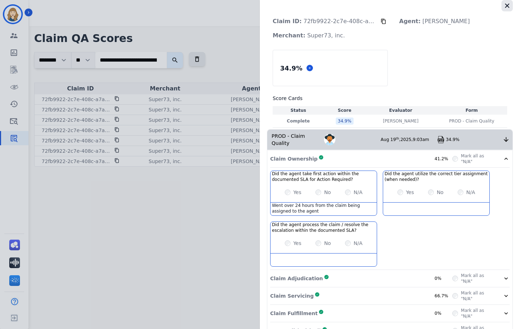  What do you see at coordinates (345, 110) in the screenshot?
I see `th: Score` at bounding box center [345, 110].